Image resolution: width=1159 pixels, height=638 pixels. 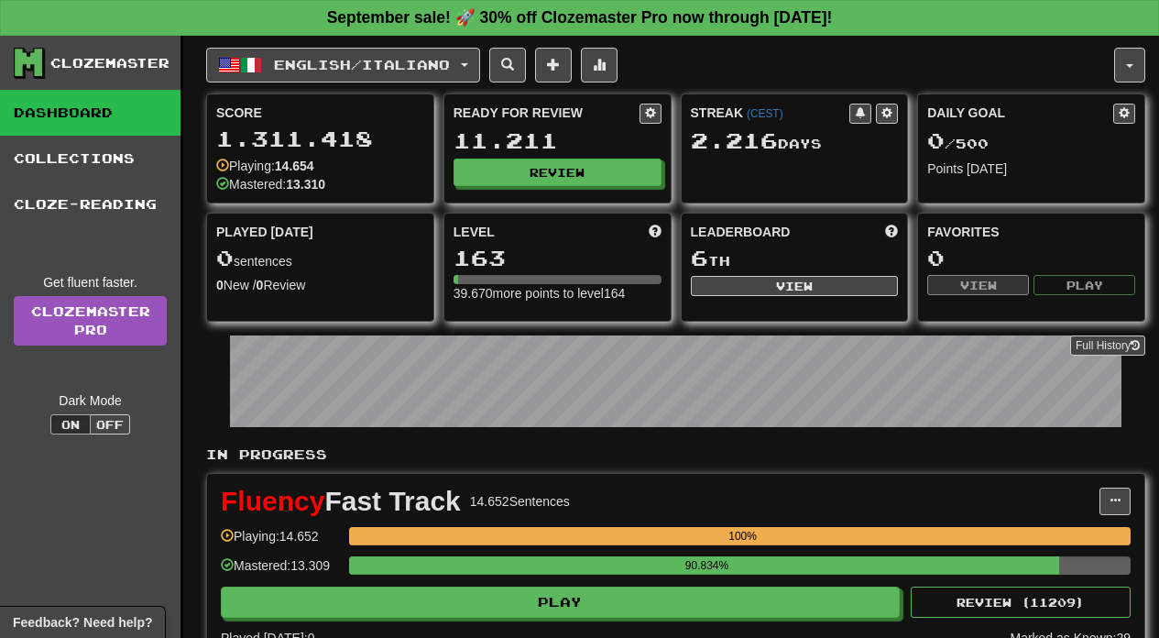 What do you see at coordinates (341, 501) in the screenshot?
I see `div: Fast Track` at bounding box center [341, 501].